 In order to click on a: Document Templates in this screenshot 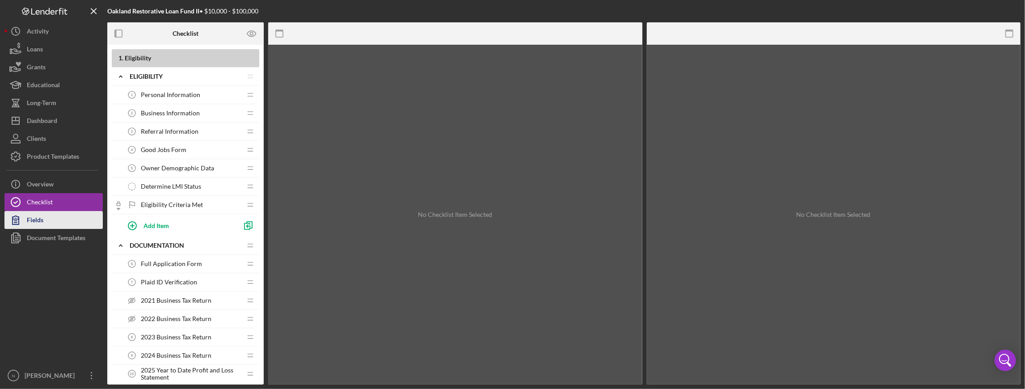, I will do `click(54, 238)`.